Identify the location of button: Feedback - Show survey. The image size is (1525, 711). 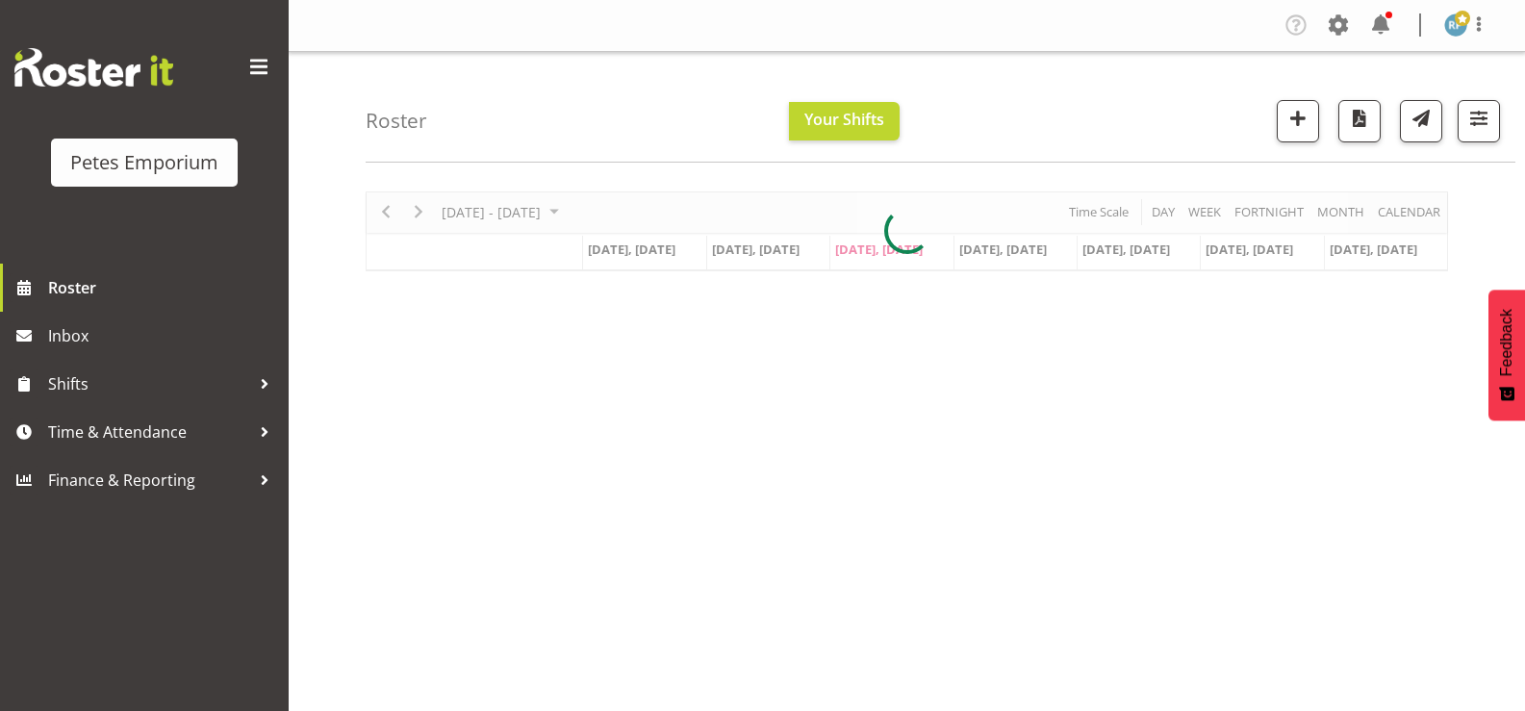
(1507, 355).